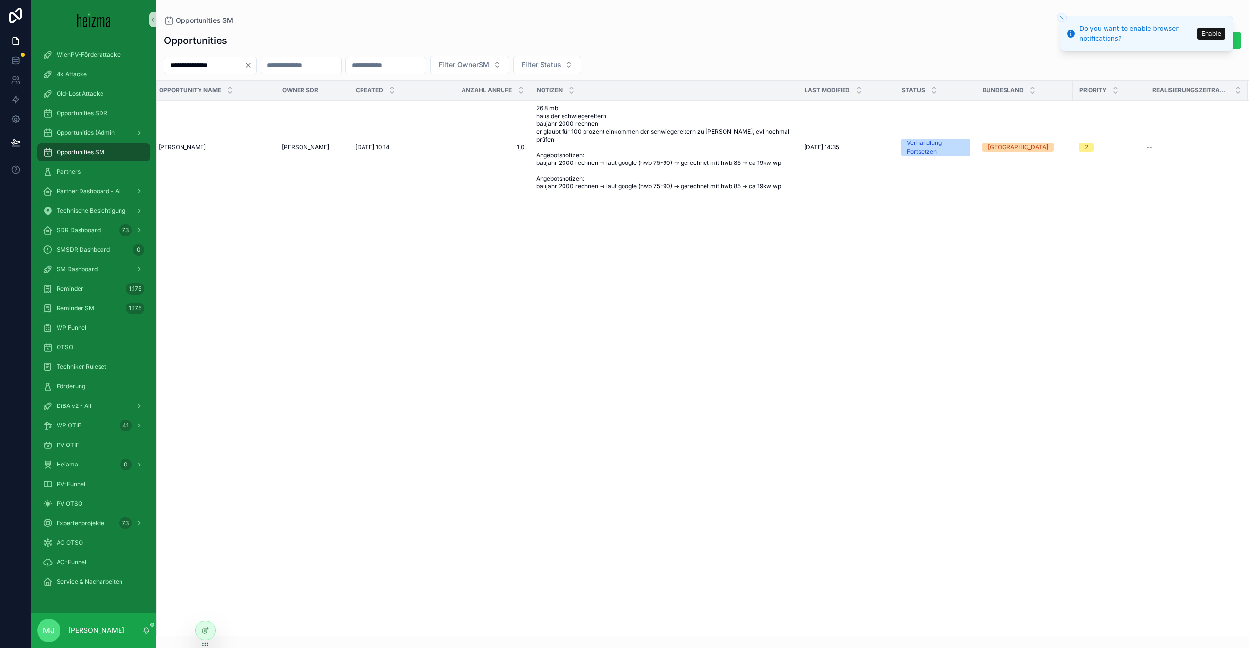  Describe the element at coordinates (88, 55) in the screenshot. I see `span: WienPV-Förderattacke` at that location.